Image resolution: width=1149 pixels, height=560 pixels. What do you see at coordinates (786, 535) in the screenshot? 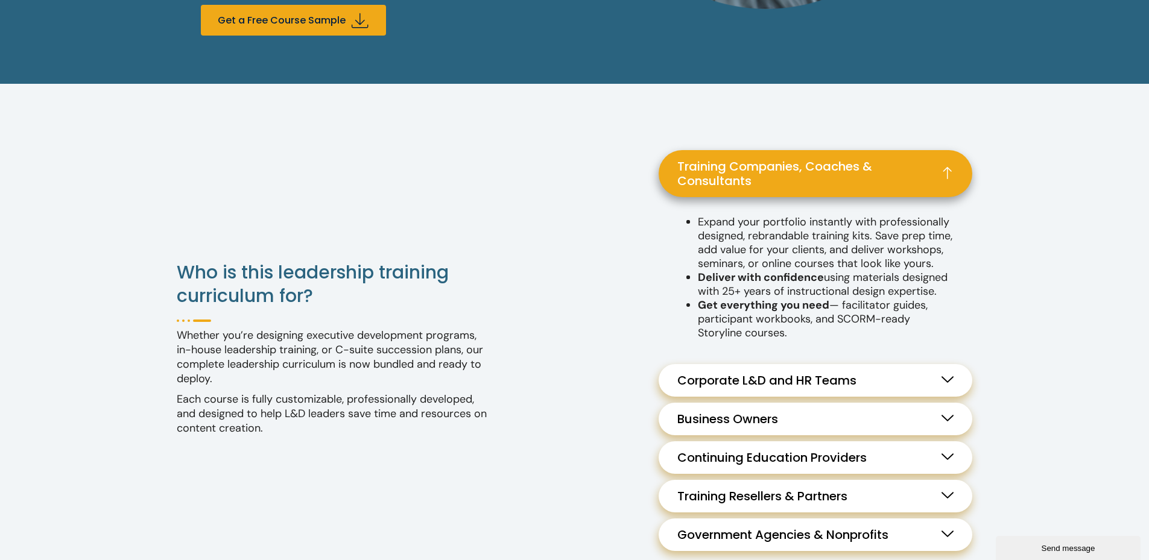
I see `span: Government Agencies & Nonprofits` at bounding box center [786, 535].